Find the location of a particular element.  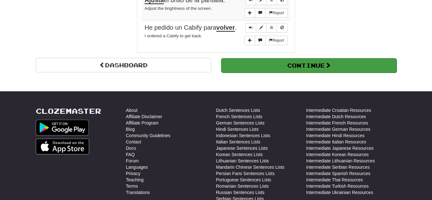

a: Intermediate Turkish Resources is located at coordinates (337, 186).